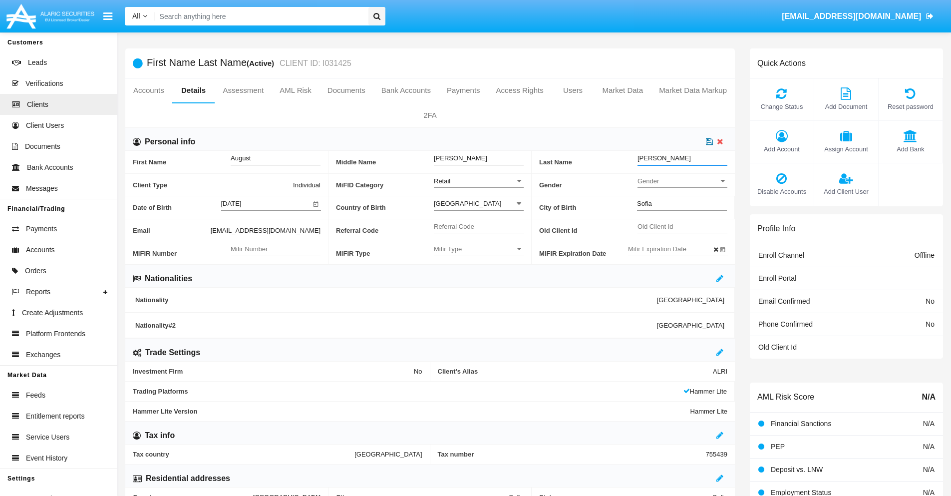 The image size is (951, 496). Describe the element at coordinates (797, 469) in the screenshot. I see `span: Deposit vs. LNW` at that location.